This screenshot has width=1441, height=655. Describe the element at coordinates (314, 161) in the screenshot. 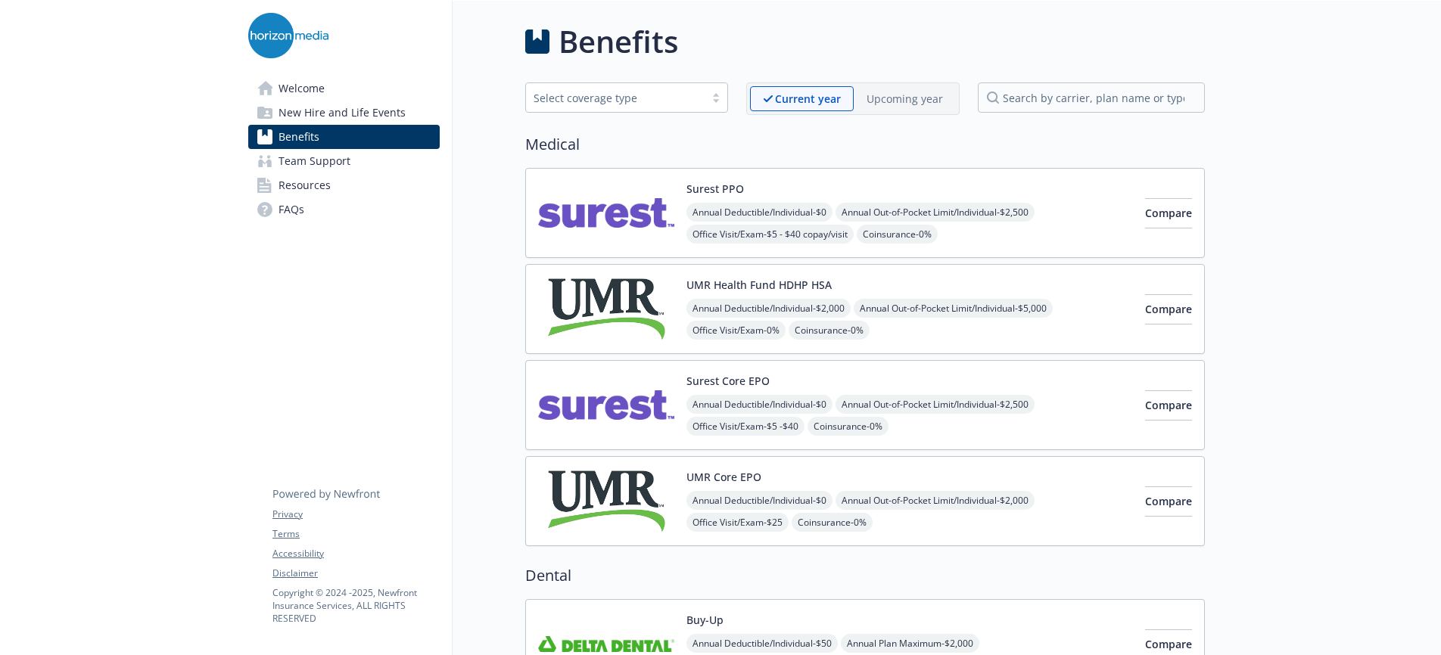

I see `span: Team Support` at that location.